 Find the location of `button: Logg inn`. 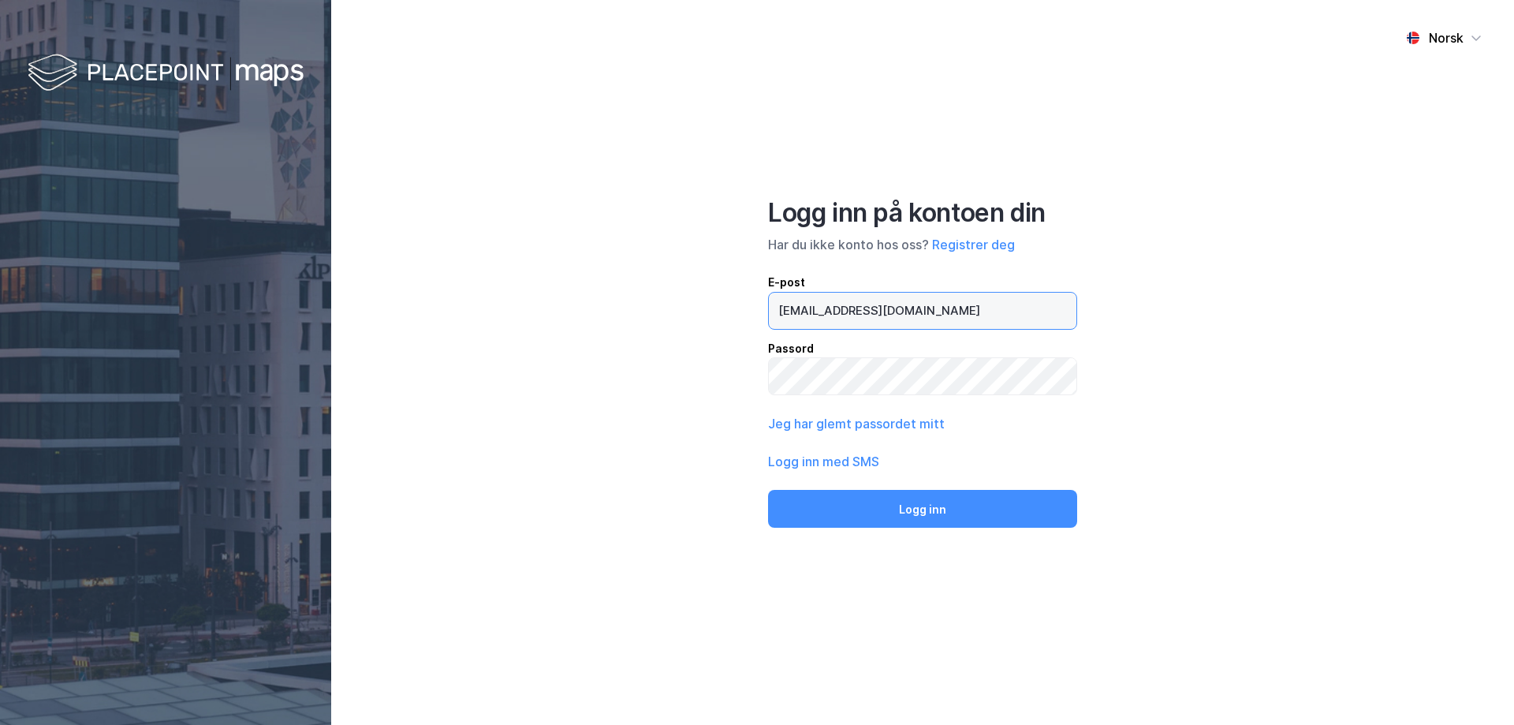

button: Logg inn is located at coordinates (923, 509).